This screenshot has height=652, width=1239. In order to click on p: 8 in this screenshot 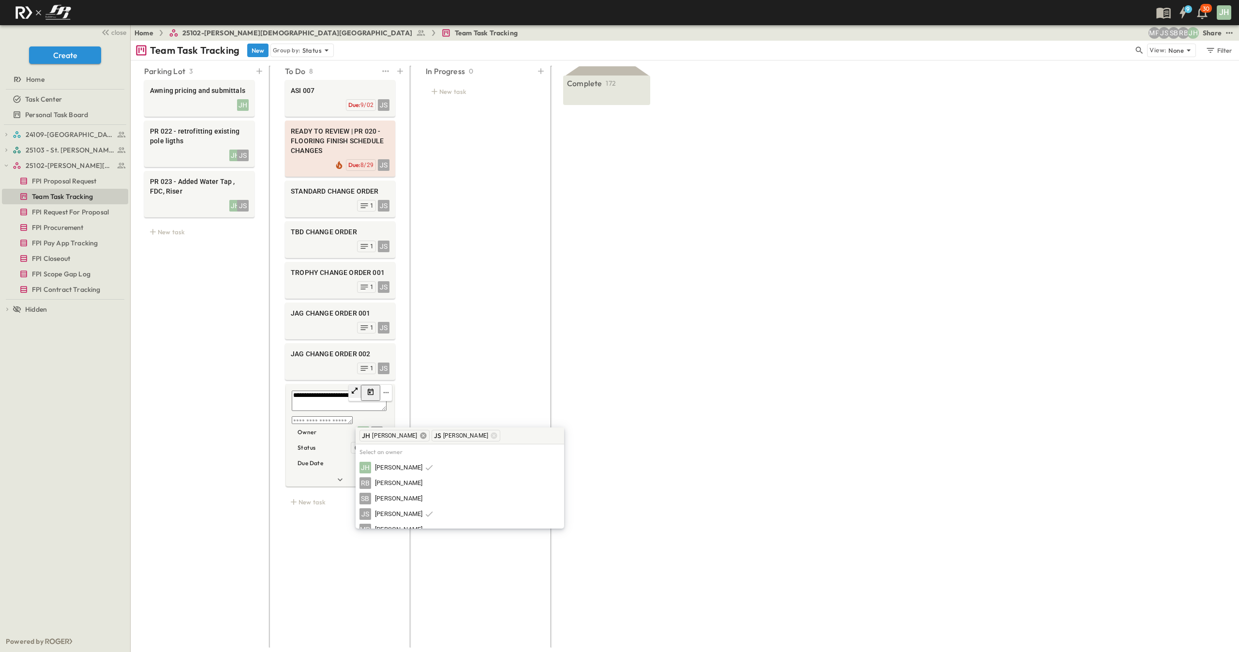, I will do `click(311, 71)`.